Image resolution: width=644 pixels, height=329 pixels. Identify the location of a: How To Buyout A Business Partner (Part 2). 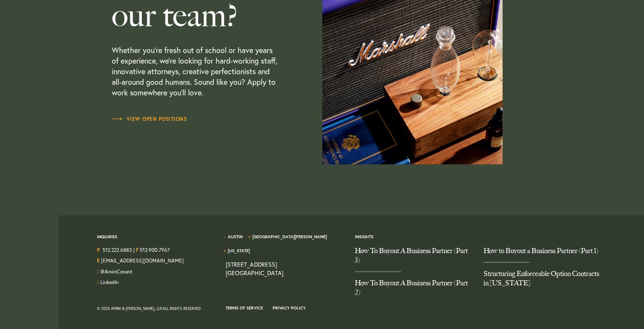
(413, 288).